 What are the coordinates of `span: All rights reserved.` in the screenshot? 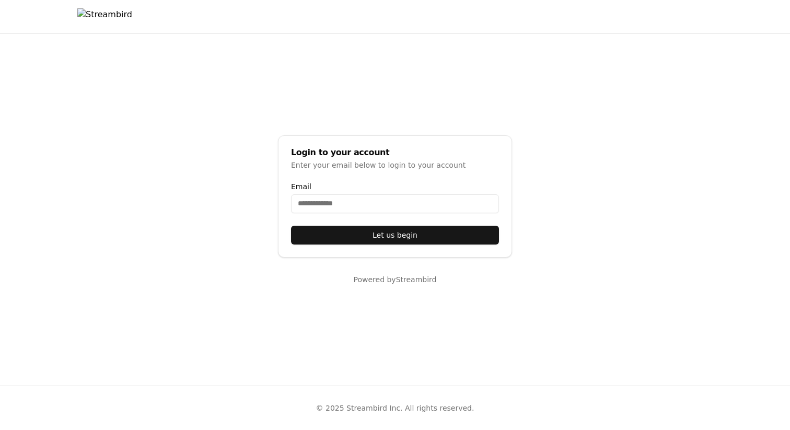 It's located at (440, 408).